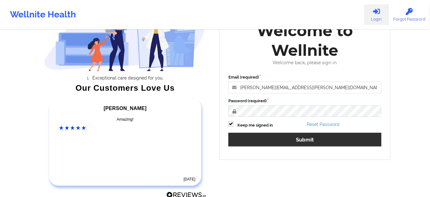 The height and width of the screenshot is (197, 430). I want to click on label: Password (required), so click(305, 101).